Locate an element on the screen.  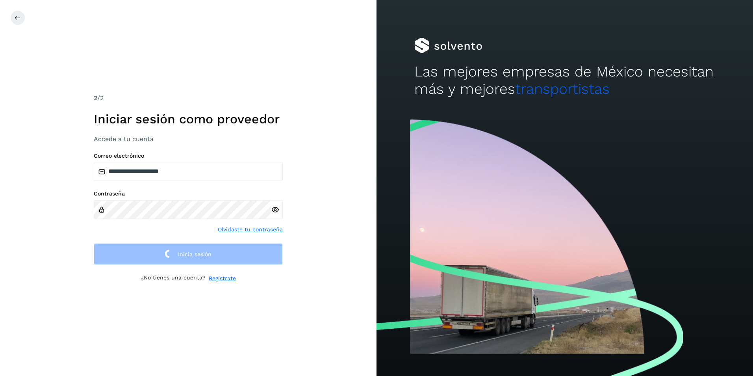
button: Inicia sesión is located at coordinates (188, 254).